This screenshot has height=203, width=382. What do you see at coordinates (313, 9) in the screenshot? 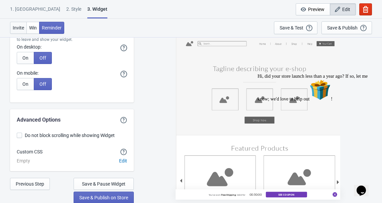
I see `button: Preview` at bounding box center [313, 9].